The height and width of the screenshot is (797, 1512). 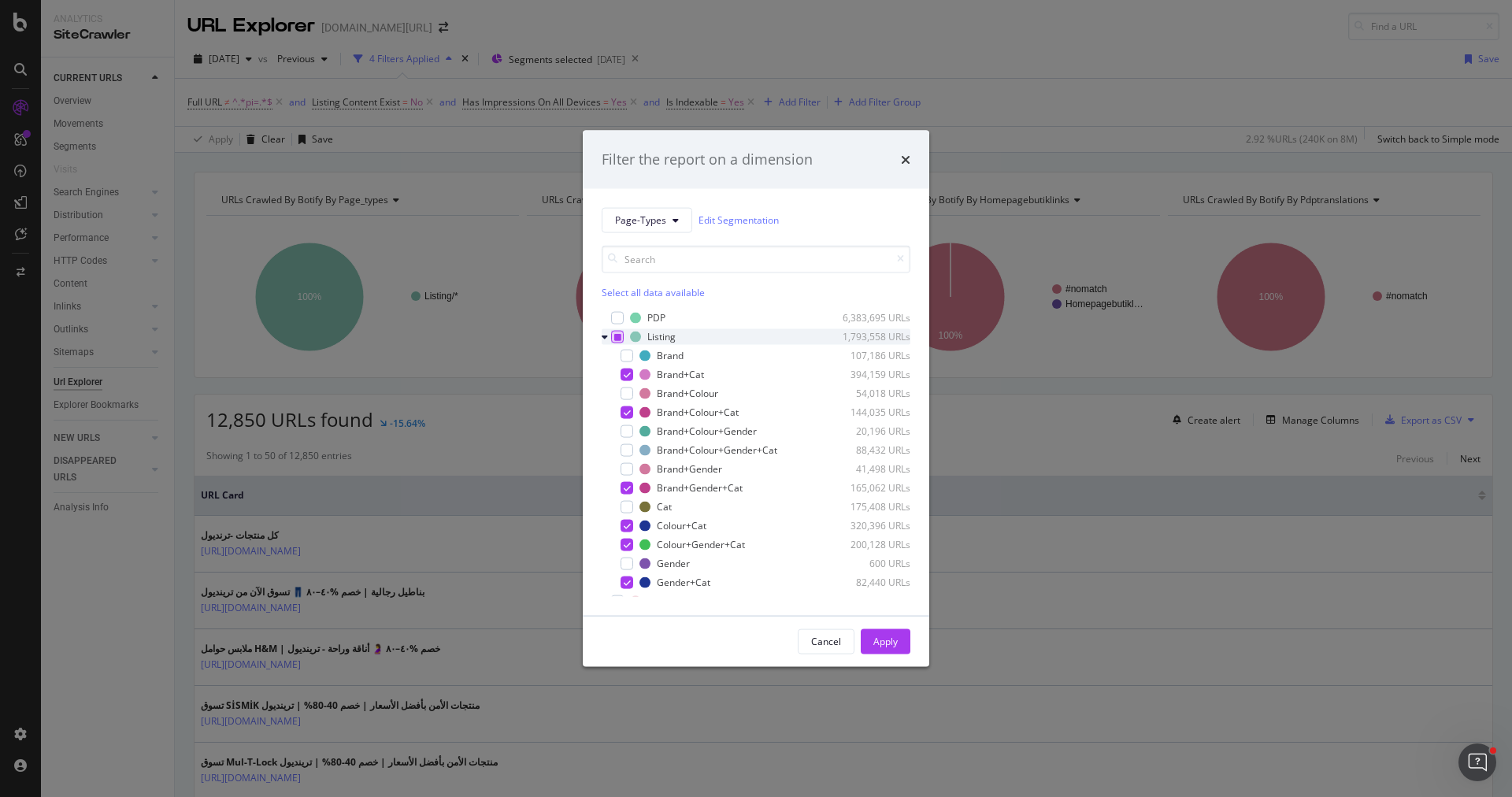 What do you see at coordinates (871, 601) in the screenshot?
I see `div: 37 URLs` at bounding box center [871, 601].